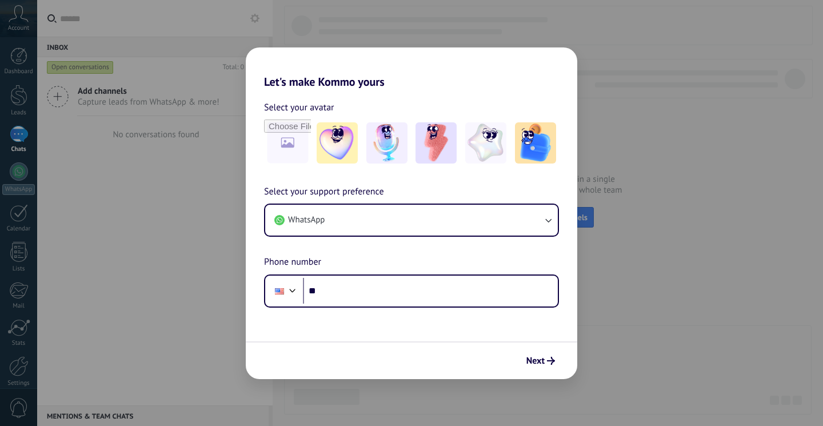 The width and height of the screenshot is (823, 426). I want to click on img: -1.jpeg, so click(337, 143).